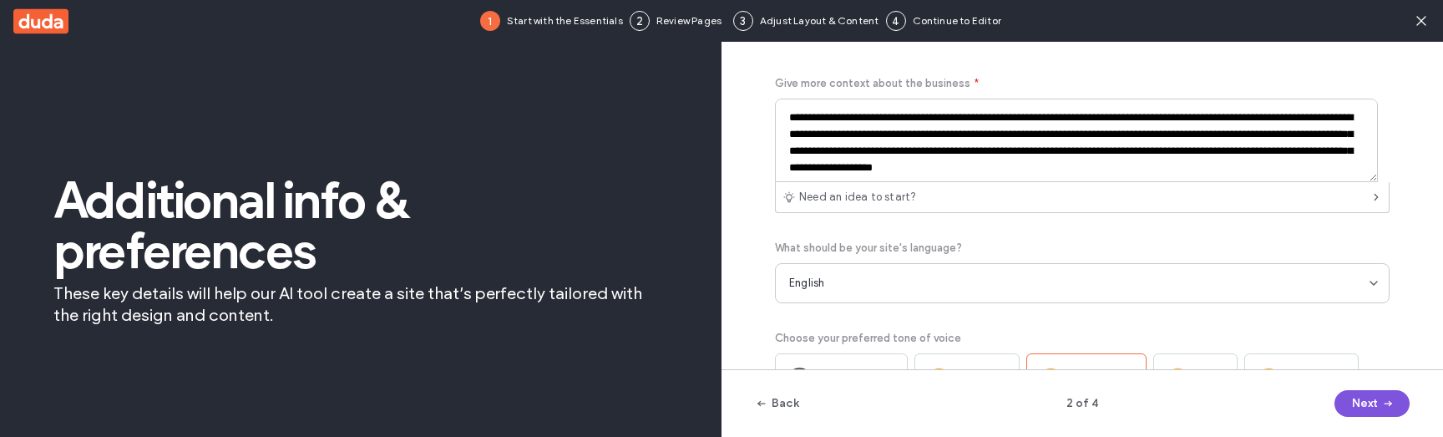 The width and height of the screenshot is (1443, 437). Describe the element at coordinates (565, 21) in the screenshot. I see `span: Start with the Essentials` at that location.